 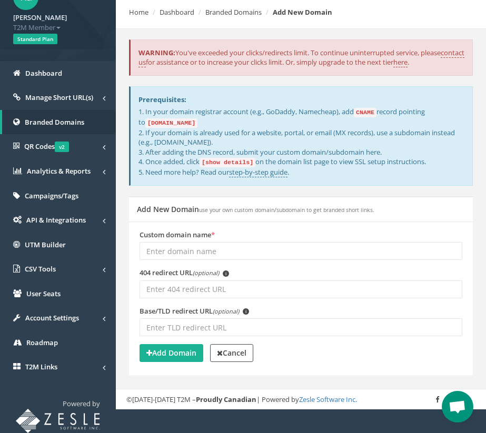 What do you see at coordinates (177, 235) in the screenshot?
I see `label: Custom domain name` at bounding box center [177, 235].